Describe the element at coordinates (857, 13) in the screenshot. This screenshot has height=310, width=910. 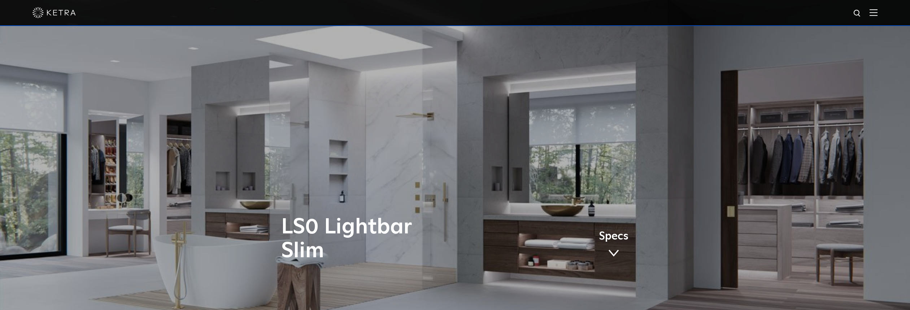
I see `img: search icon` at that location.